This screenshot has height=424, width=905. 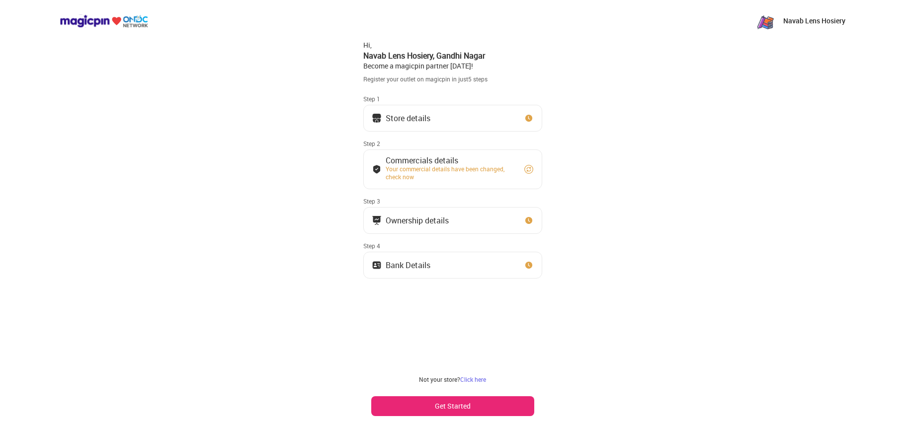 What do you see at coordinates (453, 201) in the screenshot?
I see `div: Step 3` at bounding box center [453, 201].